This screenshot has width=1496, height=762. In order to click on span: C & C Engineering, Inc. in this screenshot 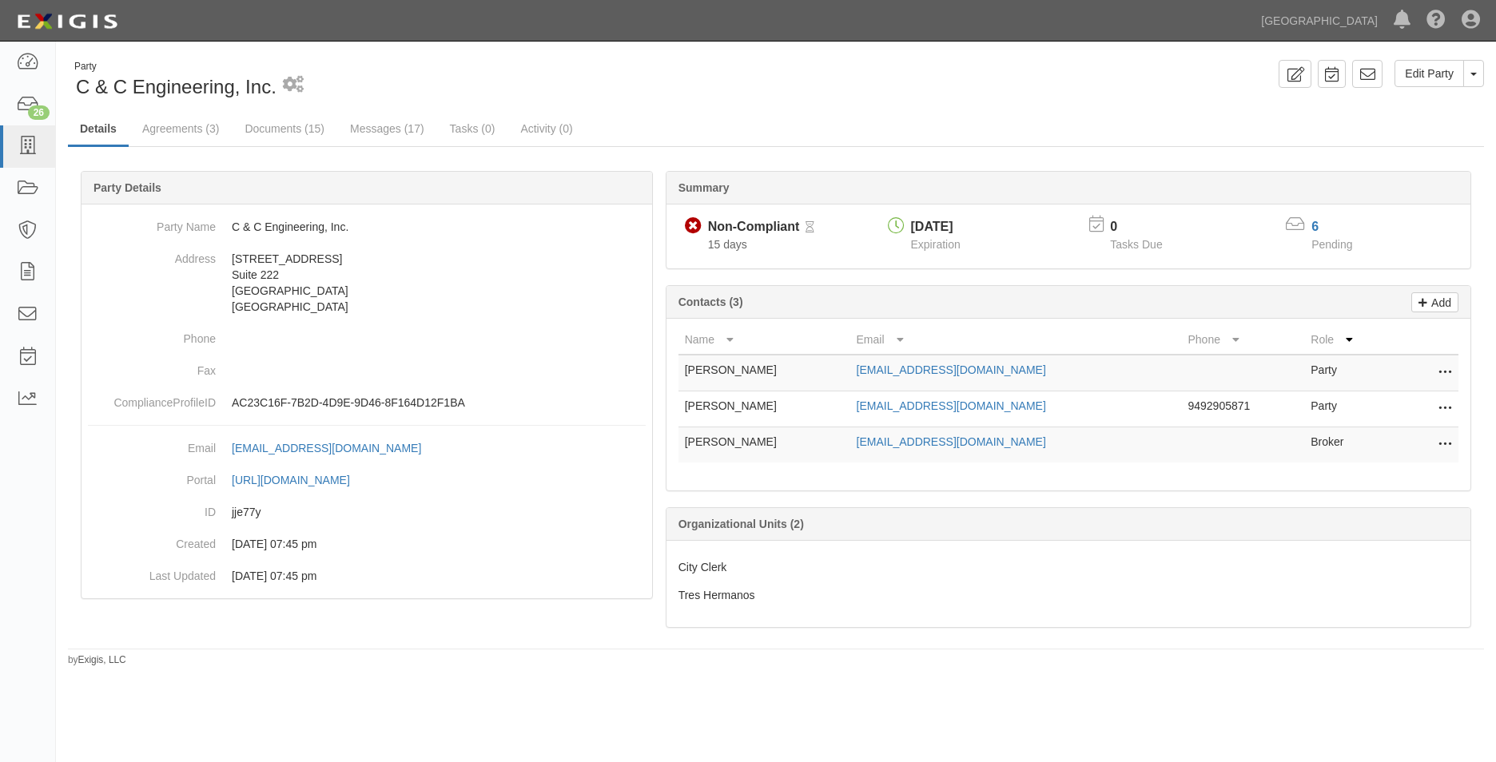, I will do `click(176, 86)`.